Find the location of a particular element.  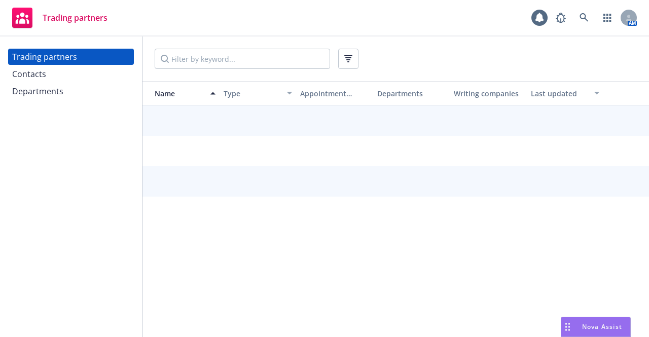

div: Trading partners is located at coordinates (45, 57).